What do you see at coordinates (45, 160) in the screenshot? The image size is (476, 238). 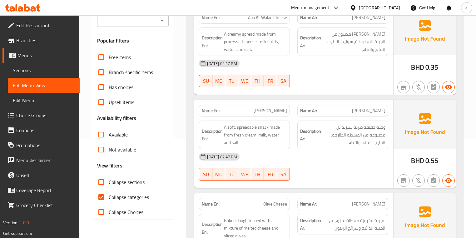 I see `span: Menu disclaimer` at bounding box center [45, 160].